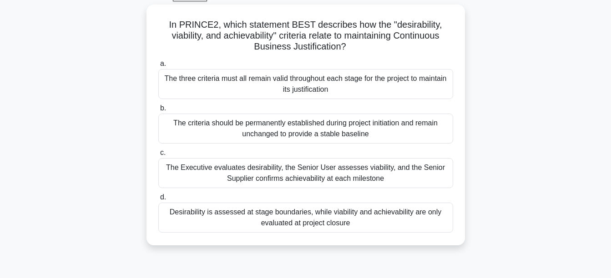 This screenshot has width=611, height=278. What do you see at coordinates (163, 63) in the screenshot?
I see `span: a.` at bounding box center [163, 63].